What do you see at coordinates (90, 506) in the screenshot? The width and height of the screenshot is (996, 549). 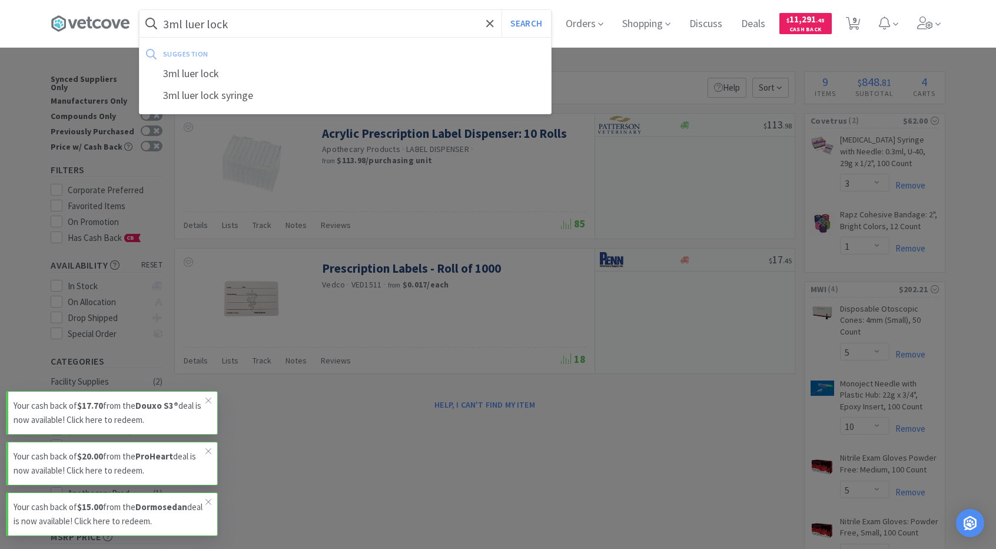 I see `strong: $15.00` at bounding box center [90, 506].